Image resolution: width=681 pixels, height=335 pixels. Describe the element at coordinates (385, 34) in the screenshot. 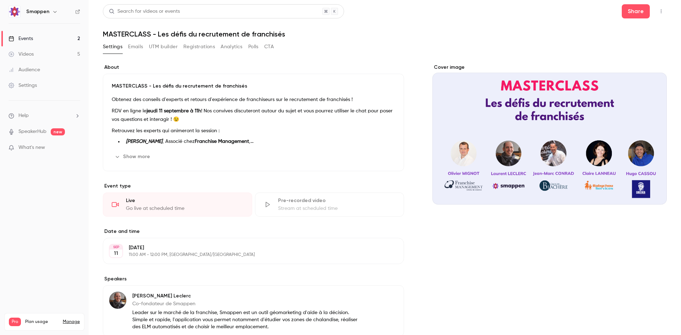

I see `h1: MASTERCLASS - Les défis du recrutement de franchisés` at that location.